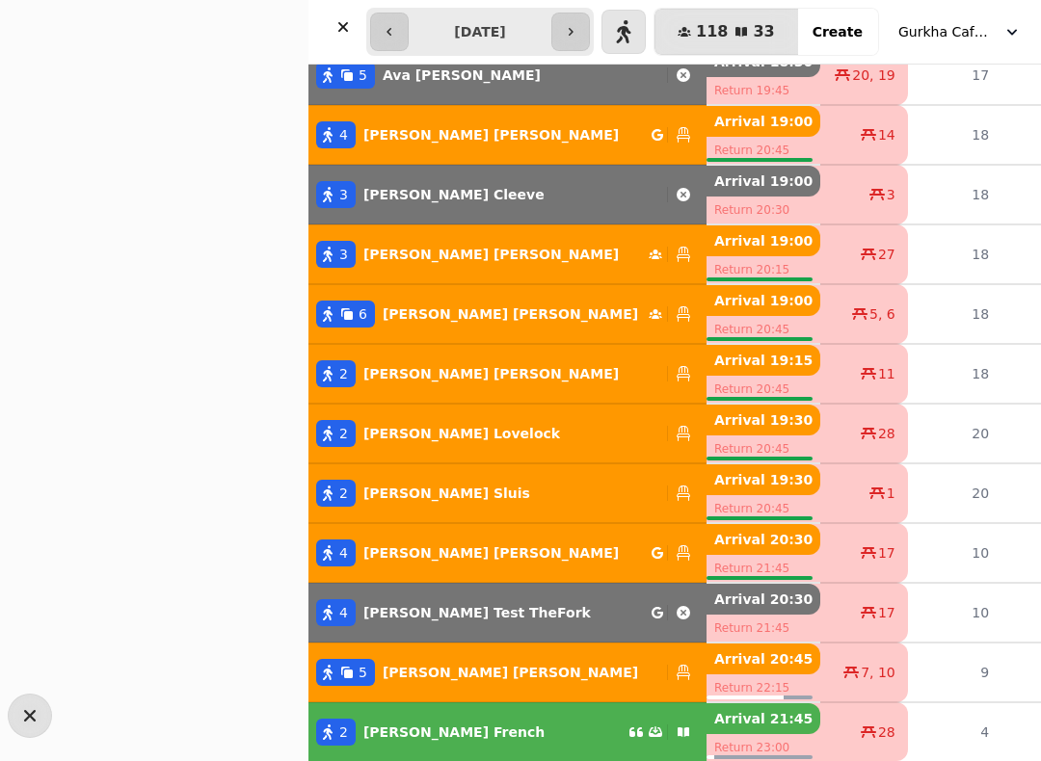 Image resolution: width=1041 pixels, height=761 pixels. What do you see at coordinates (837, 32) in the screenshot?
I see `button: Create` at bounding box center [837, 32].